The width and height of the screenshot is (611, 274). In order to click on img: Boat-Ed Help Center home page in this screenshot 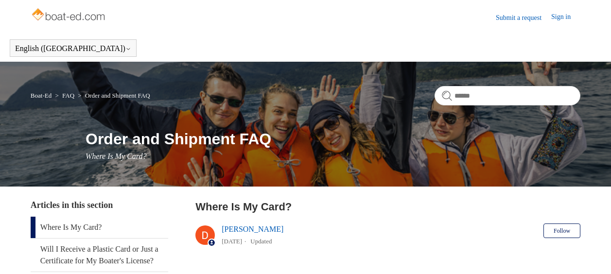, I will do `click(69, 16)`.